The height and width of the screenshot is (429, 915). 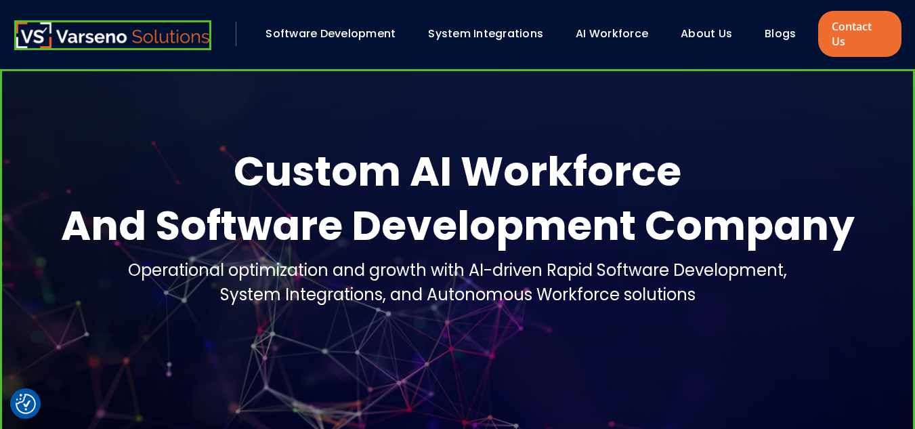 What do you see at coordinates (781, 33) in the screenshot?
I see `a: Blogs` at bounding box center [781, 33].